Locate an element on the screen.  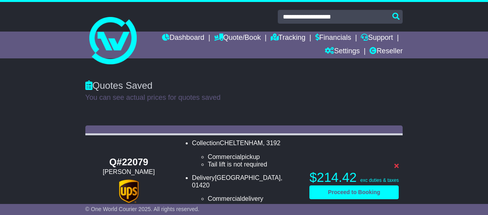
span: © One World Courier 2025. All rights reserved. is located at coordinates (142, 209).